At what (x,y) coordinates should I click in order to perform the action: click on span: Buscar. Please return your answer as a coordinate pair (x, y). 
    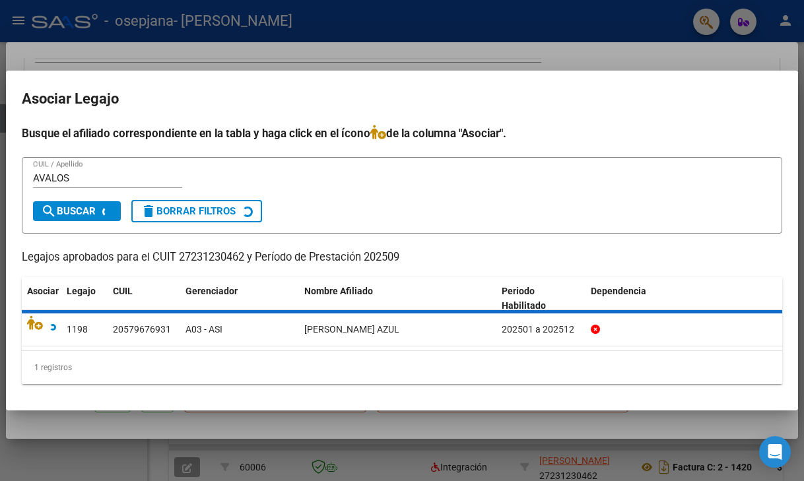
    Looking at the image, I should click on (68, 211).